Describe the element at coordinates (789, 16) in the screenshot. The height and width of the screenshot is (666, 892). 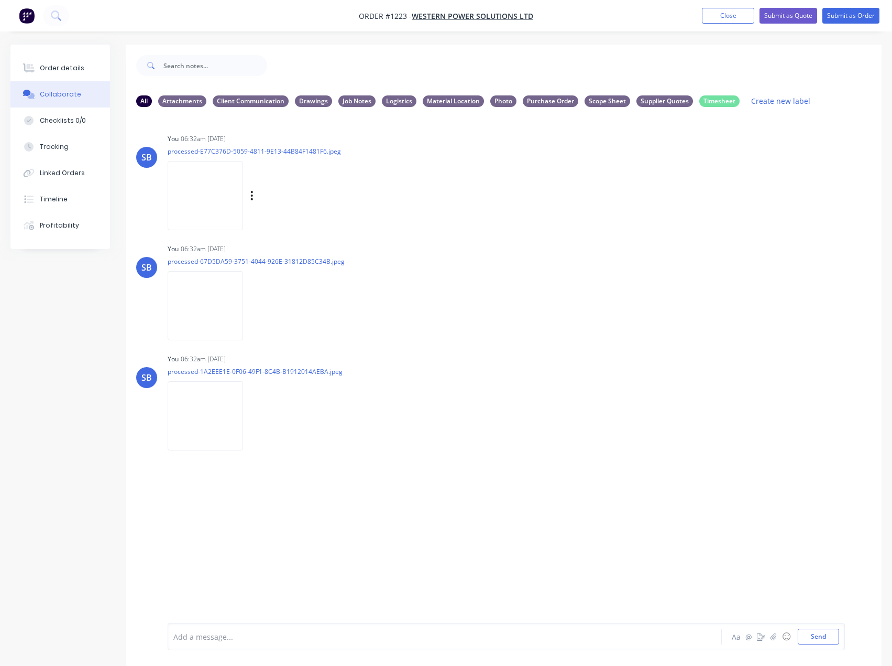
I see `button: Submit as Quote` at that location.